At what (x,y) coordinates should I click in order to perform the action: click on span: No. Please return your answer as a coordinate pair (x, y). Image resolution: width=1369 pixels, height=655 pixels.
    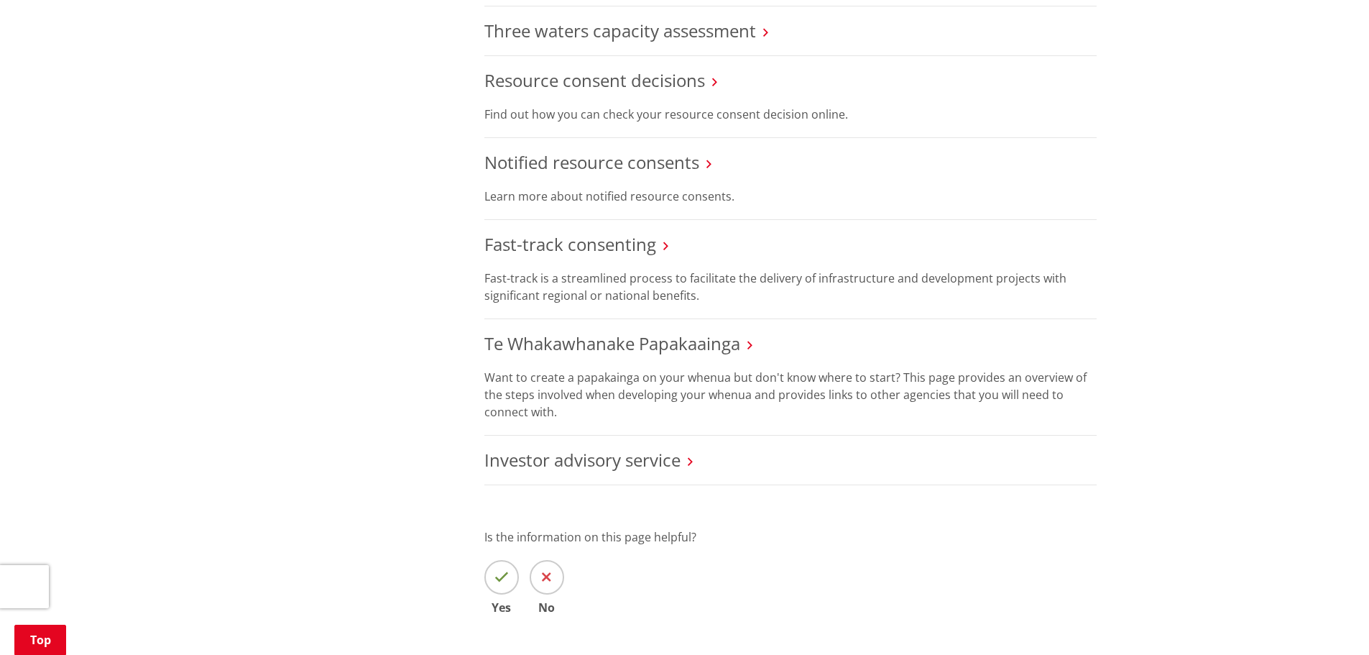
    Looking at the image, I should click on (547, 607).